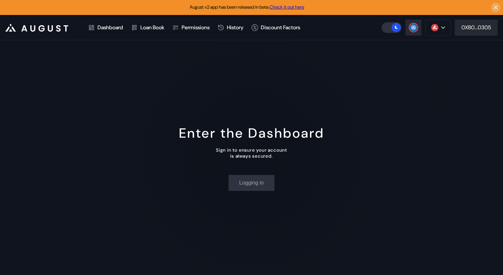 This screenshot has height=275, width=503. Describe the element at coordinates (152, 27) in the screenshot. I see `div: Loan Book` at that location.